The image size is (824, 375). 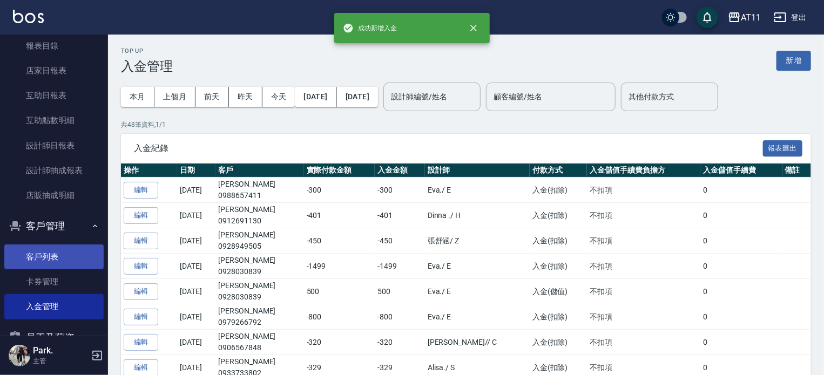 I want to click on h2: Top Up, so click(x=147, y=51).